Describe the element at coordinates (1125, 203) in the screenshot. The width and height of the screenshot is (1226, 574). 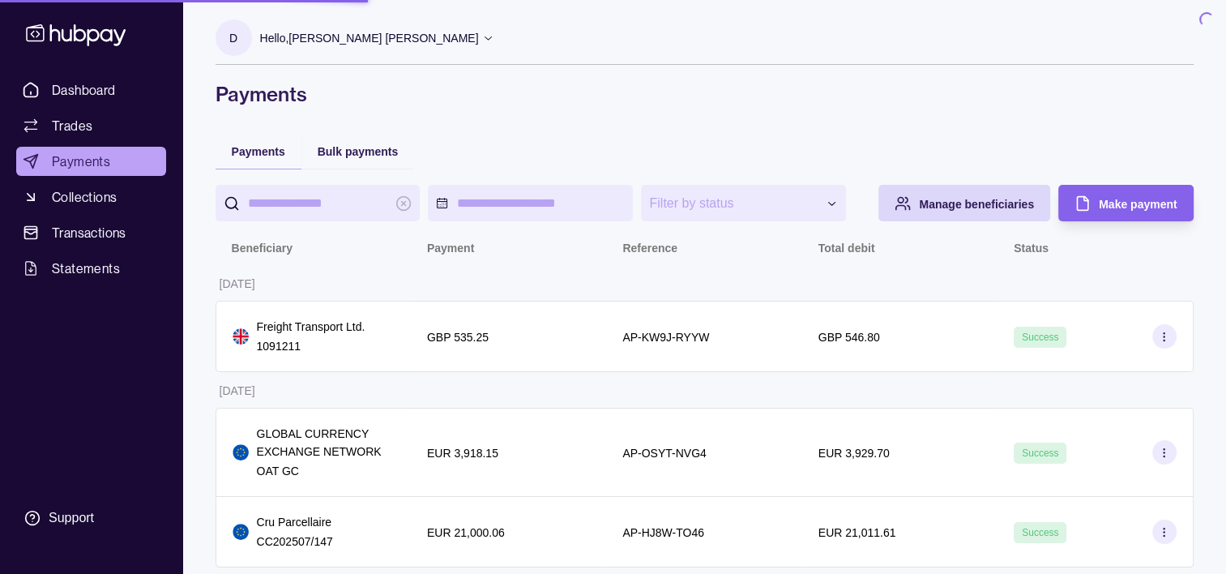
I see `button: Make payment` at that location.